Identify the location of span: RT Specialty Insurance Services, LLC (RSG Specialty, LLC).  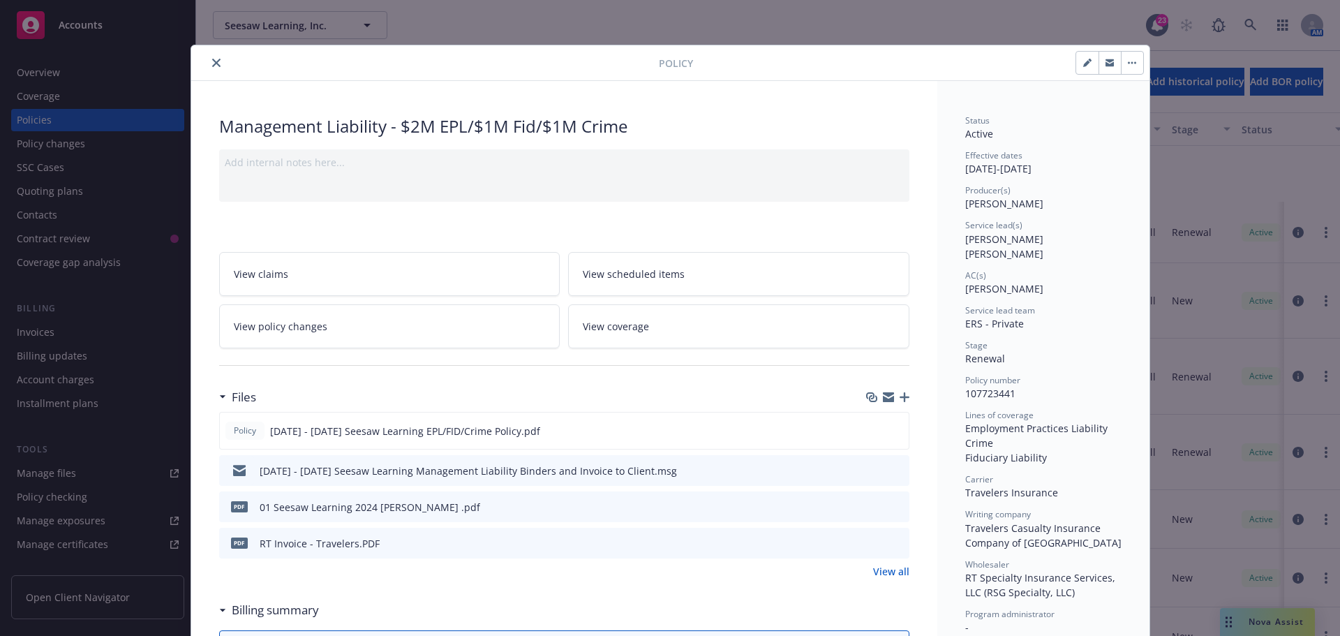
(1041, 585).